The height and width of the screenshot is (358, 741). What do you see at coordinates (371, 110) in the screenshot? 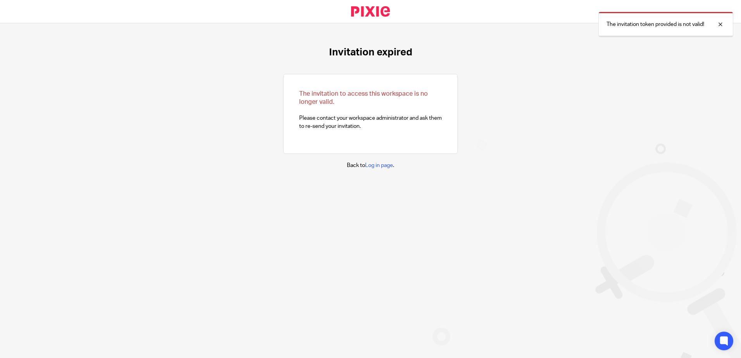
I see `p: Please contact your workspace administrator and ask them to re-send your invitation.` at bounding box center [371, 110].